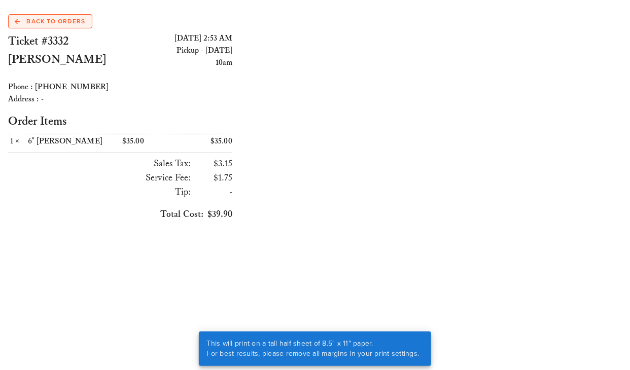 Image resolution: width=630 pixels, height=370 pixels. Describe the element at coordinates (214, 178) in the screenshot. I see `h3: $1.75` at that location.